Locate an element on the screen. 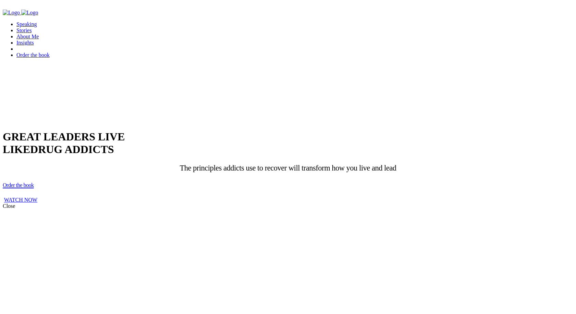  a: WATCH NOW is located at coordinates (21, 200).